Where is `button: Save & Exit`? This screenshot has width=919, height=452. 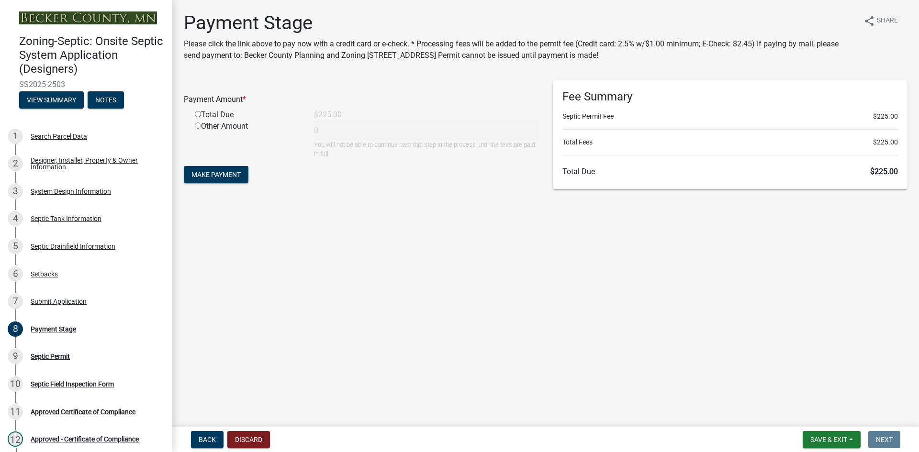 button: Save & Exit is located at coordinates (831, 440).